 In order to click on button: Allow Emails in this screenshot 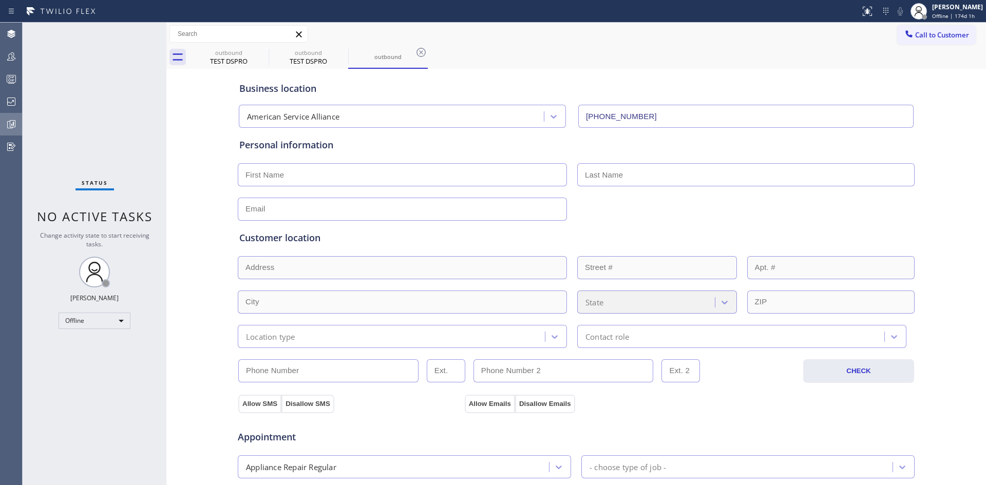, I will do `click(490, 404)`.